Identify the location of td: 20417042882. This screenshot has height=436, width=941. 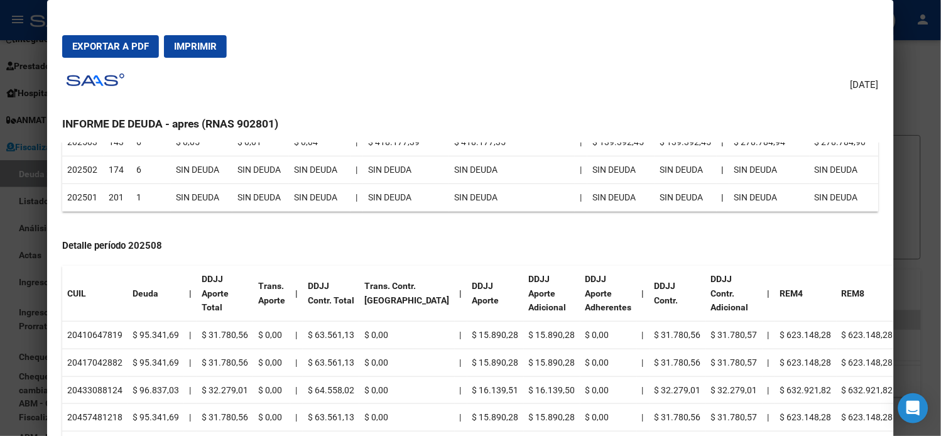
(95, 363).